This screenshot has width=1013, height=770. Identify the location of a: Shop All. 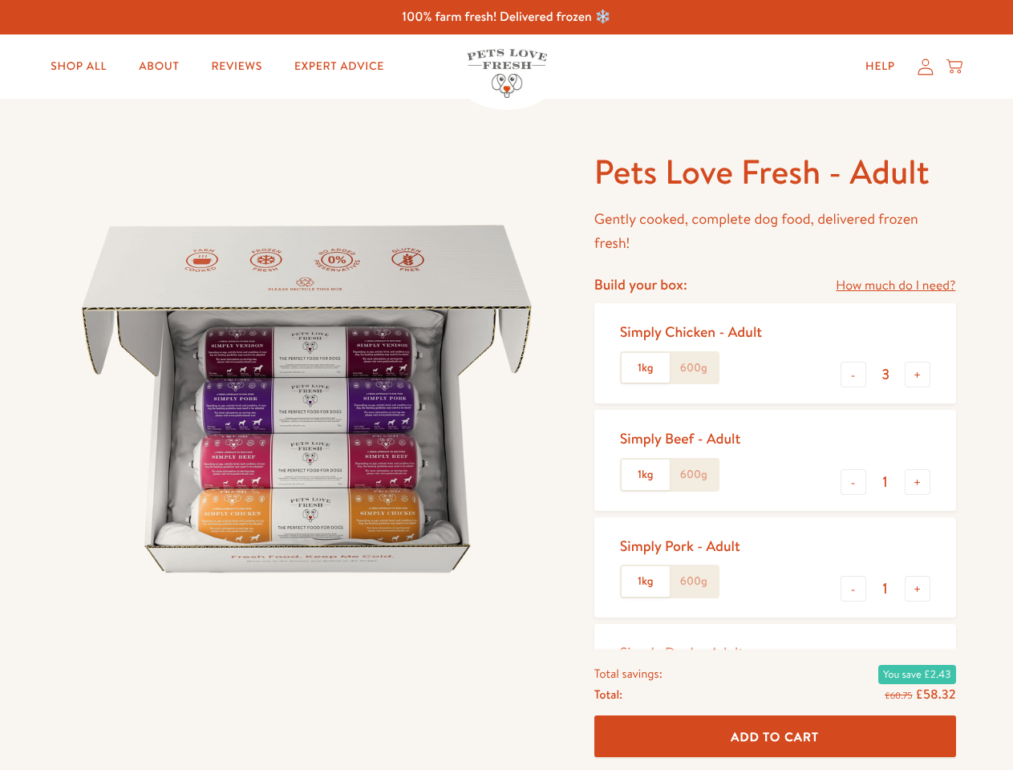
(79, 67).